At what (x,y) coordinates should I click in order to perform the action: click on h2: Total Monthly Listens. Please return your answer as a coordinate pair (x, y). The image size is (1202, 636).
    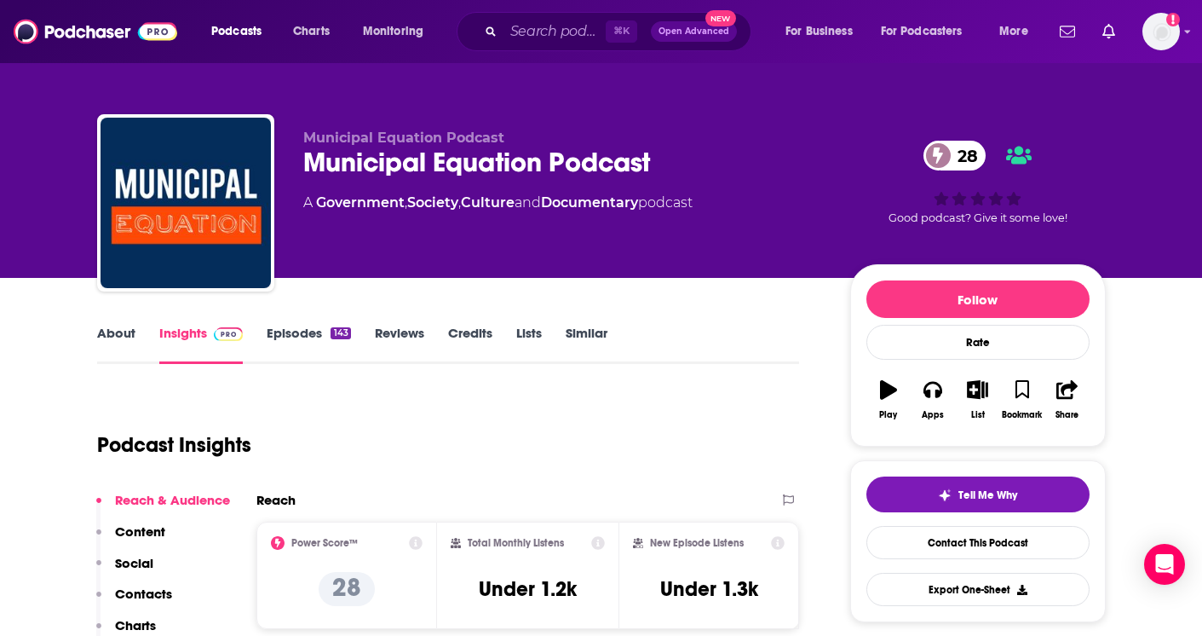
    Looking at the image, I should click on (515, 543).